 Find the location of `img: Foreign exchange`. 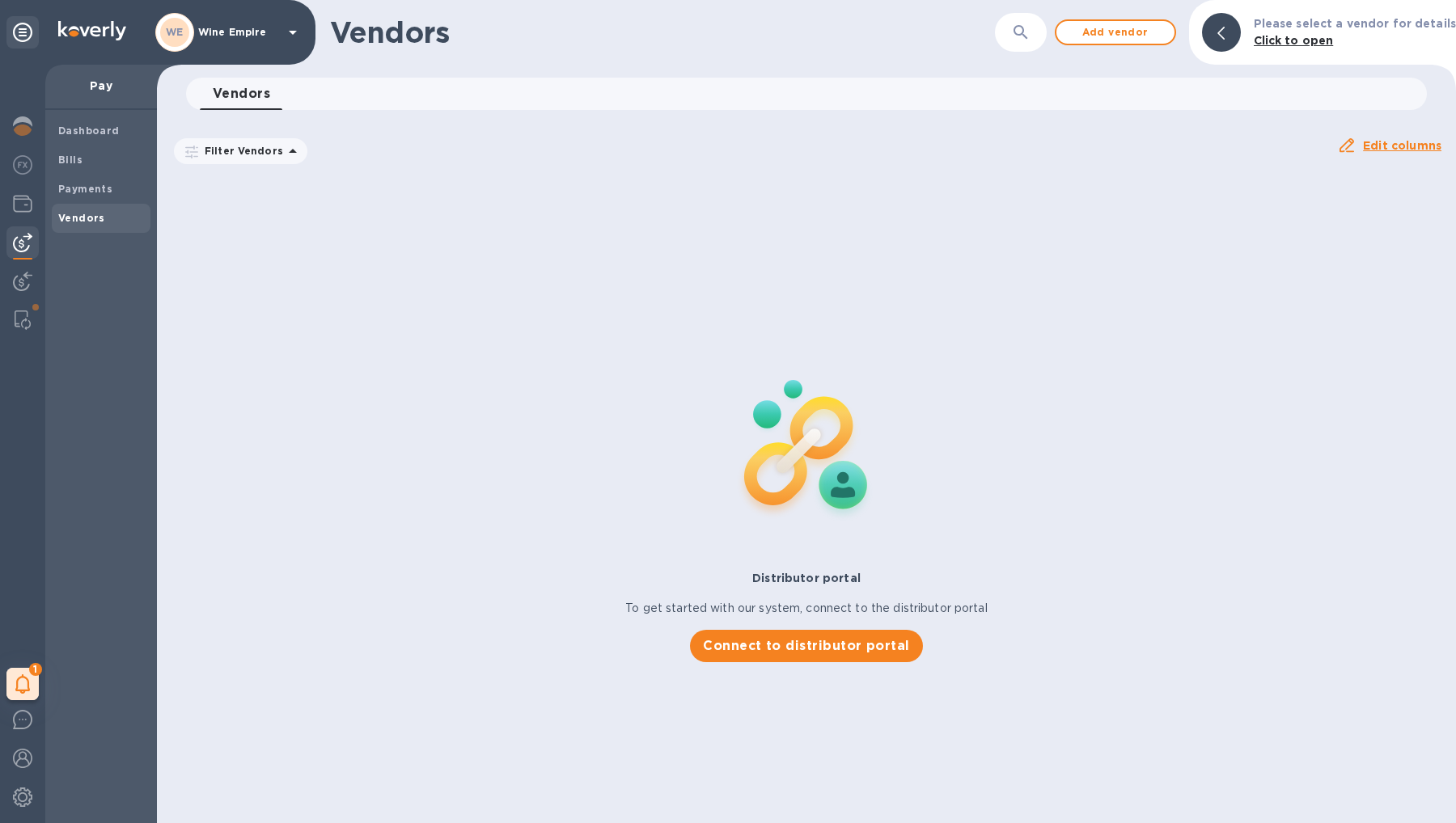

img: Foreign exchange is located at coordinates (23, 165).